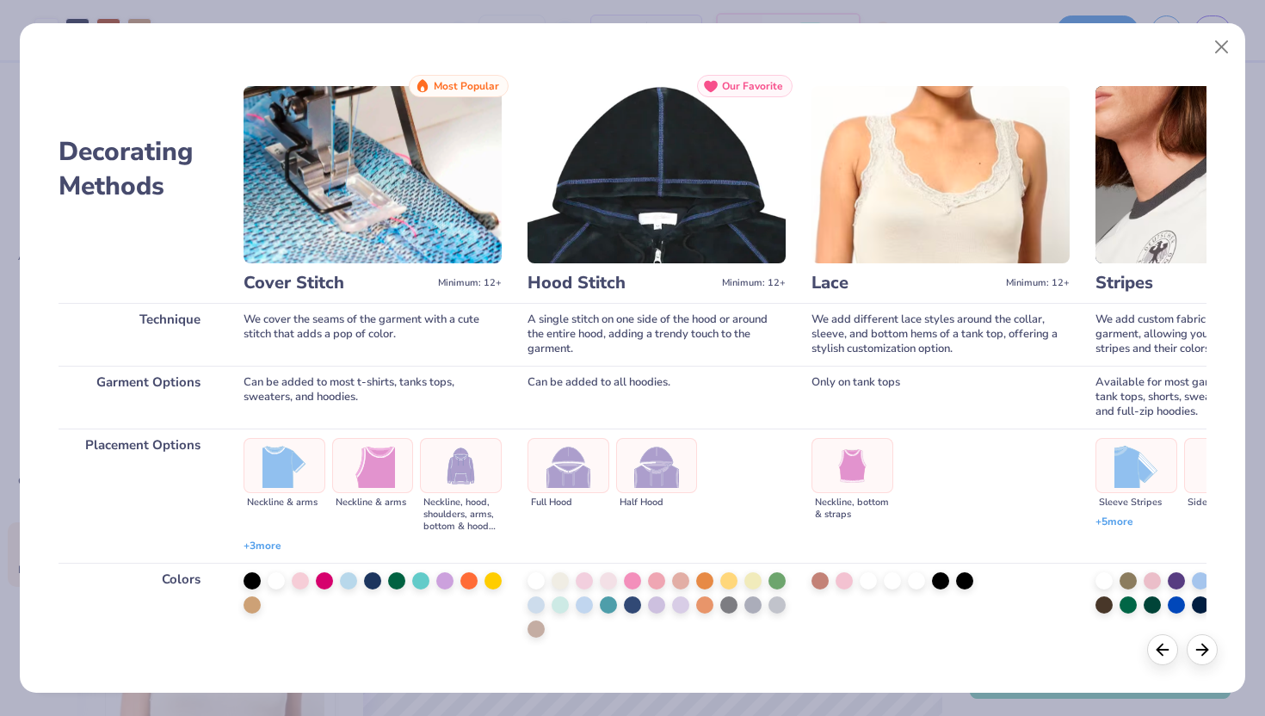 This screenshot has width=1265, height=716. I want to click on img: Half Hood, so click(656, 466).